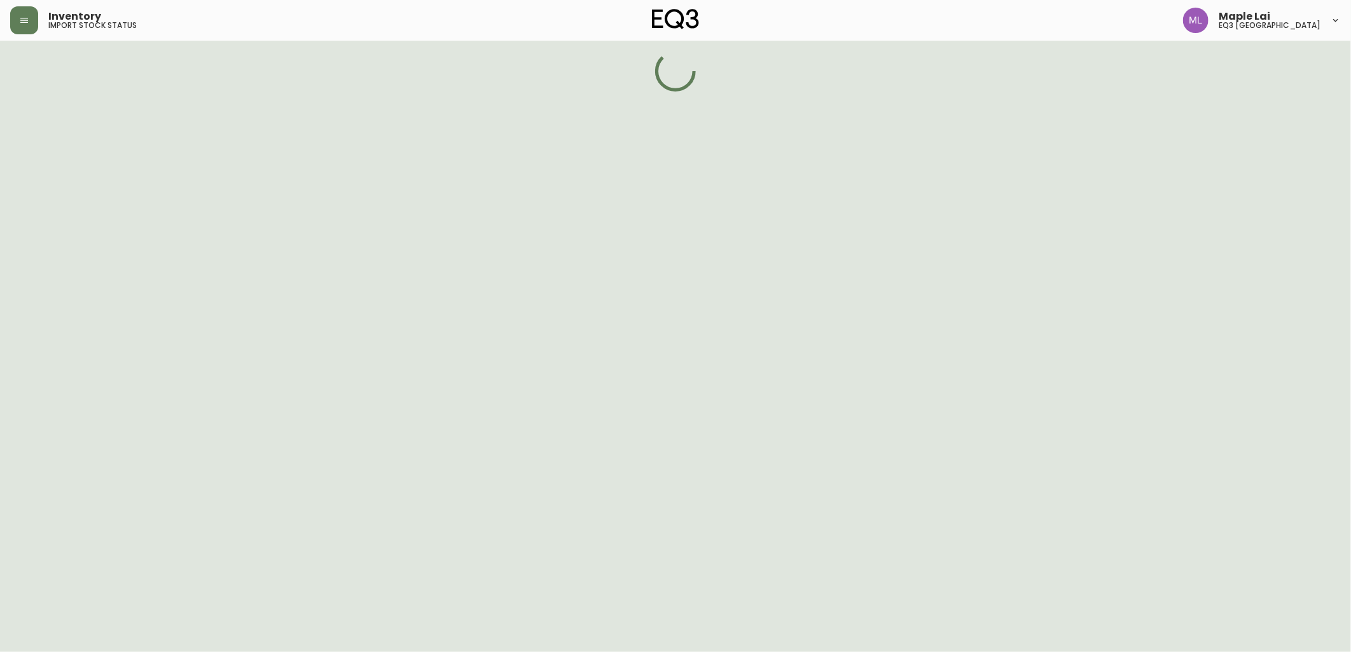 Image resolution: width=1351 pixels, height=652 pixels. Describe the element at coordinates (74, 17) in the screenshot. I see `span: Inventory` at that location.